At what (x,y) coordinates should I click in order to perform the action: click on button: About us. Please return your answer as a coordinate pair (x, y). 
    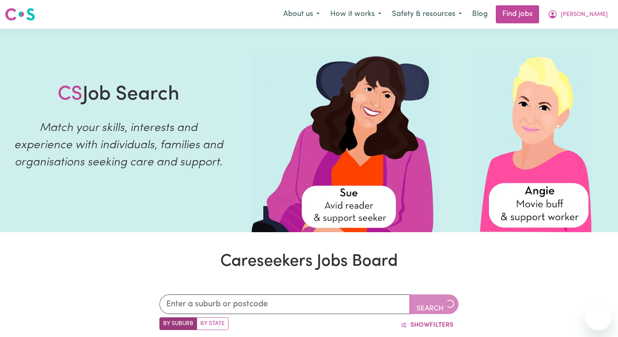
    Looking at the image, I should click on (301, 14).